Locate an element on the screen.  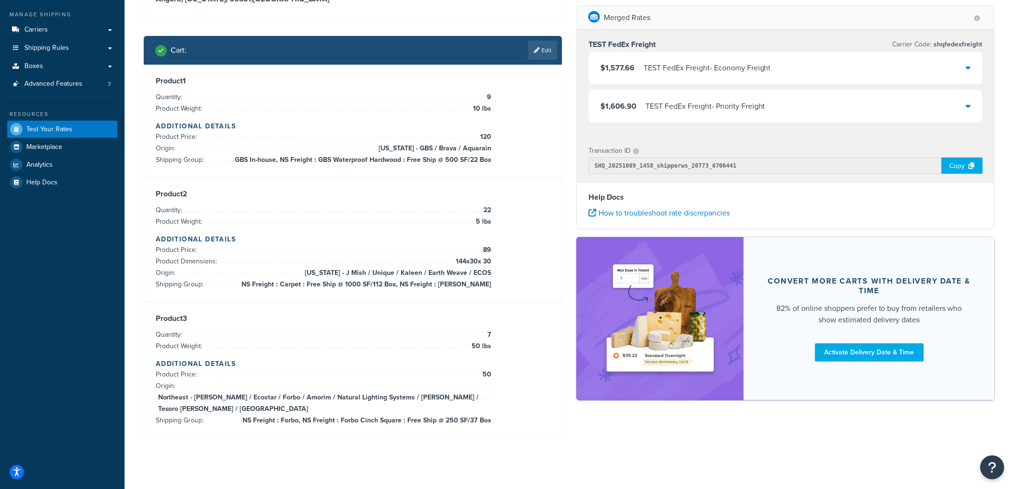
span: 144 x 30 x 30 is located at coordinates (472, 262).